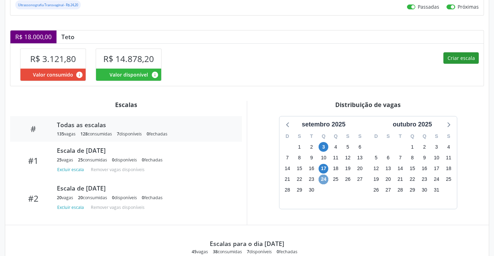  I want to click on span: segunda-feira, 20 de outubro de 2025, so click(388, 180).